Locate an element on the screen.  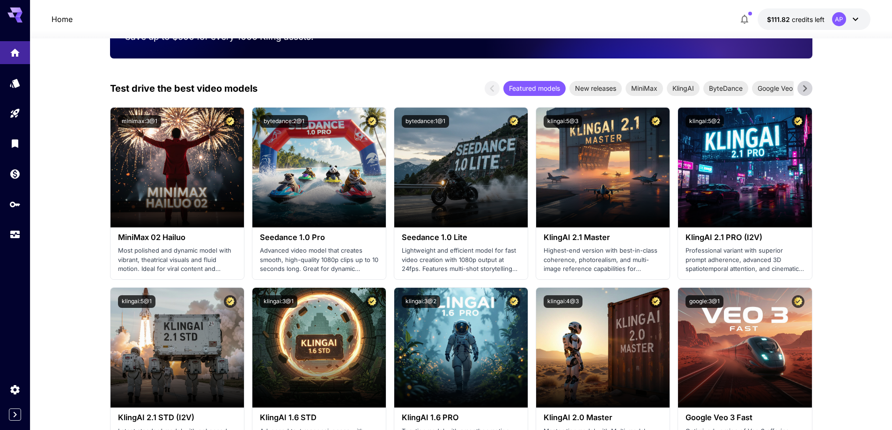
h3: Seedance 1.0 Pro is located at coordinates (319, 237).